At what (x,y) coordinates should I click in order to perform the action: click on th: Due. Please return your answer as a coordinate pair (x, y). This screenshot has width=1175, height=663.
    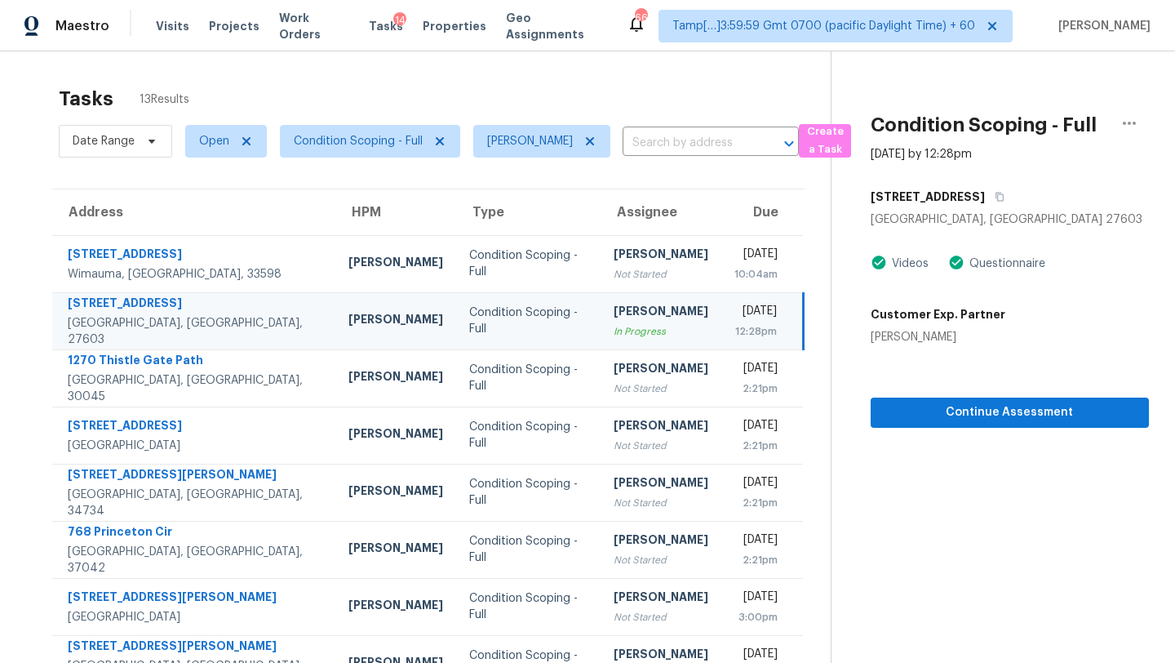
    Looking at the image, I should click on (762, 212).